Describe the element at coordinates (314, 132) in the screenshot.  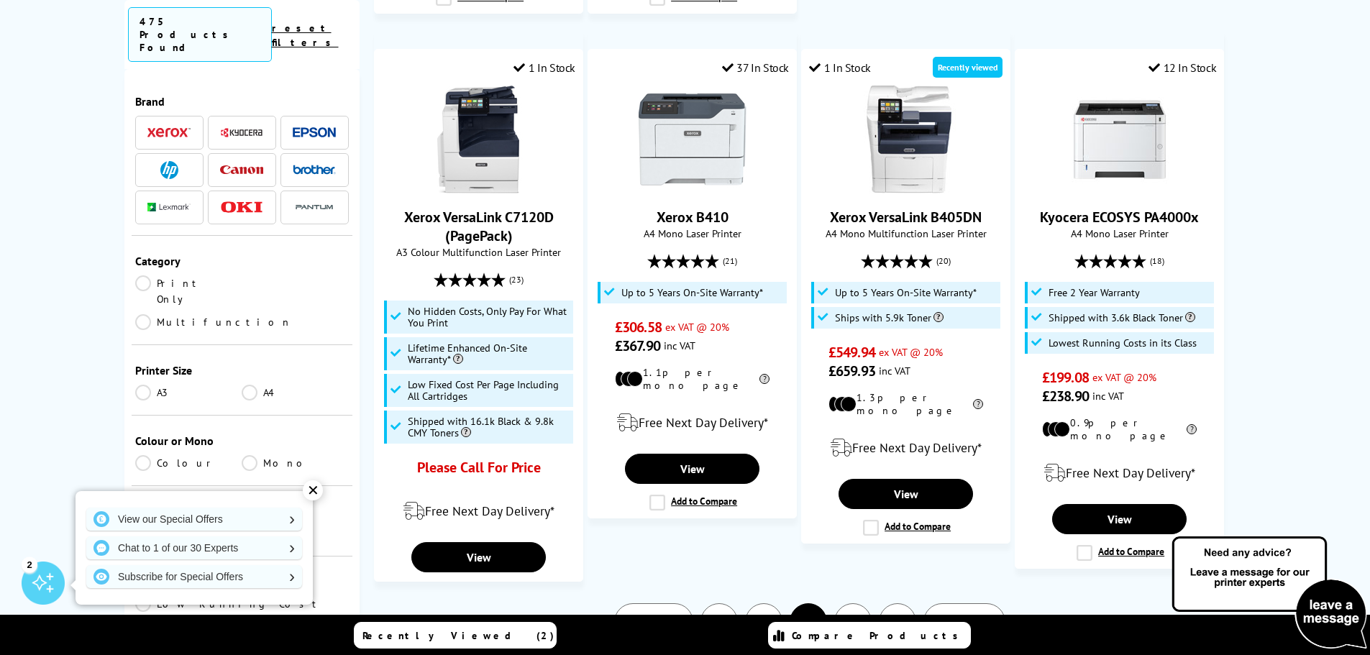
I see `a: Epson` at that location.